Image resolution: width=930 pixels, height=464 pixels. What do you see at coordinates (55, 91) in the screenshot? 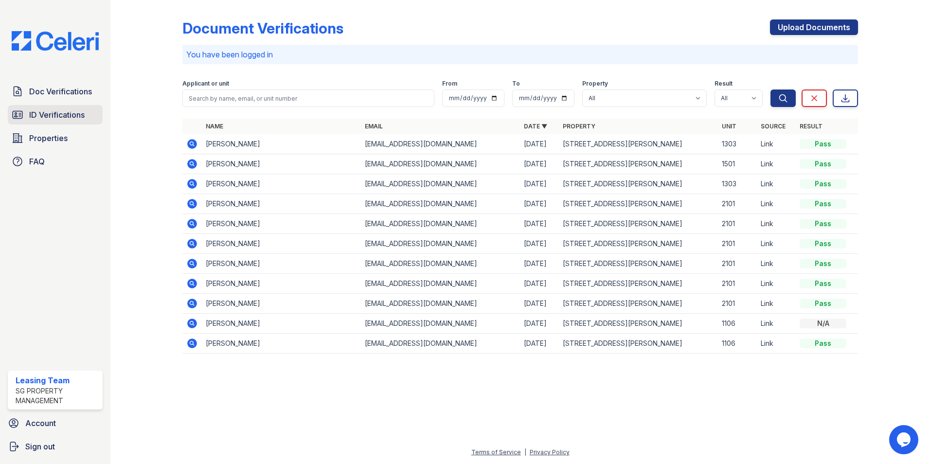
I see `a: Doc Verifications` at bounding box center [55, 91].